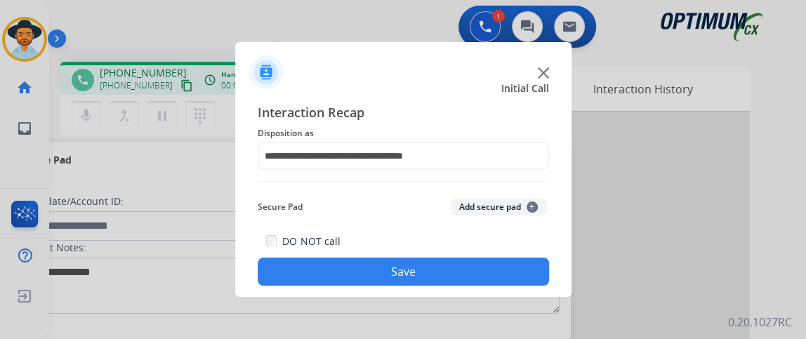 This screenshot has height=339, width=806. Describe the element at coordinates (759, 322) in the screenshot. I see `p: 0.20.1027RC` at that location.